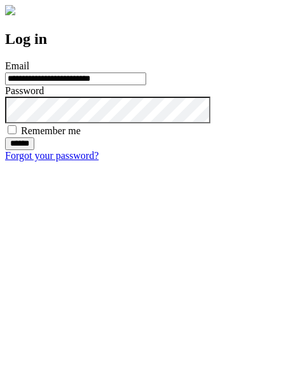  What do you see at coordinates (17, 65) in the screenshot?
I see `label: Email` at bounding box center [17, 65].